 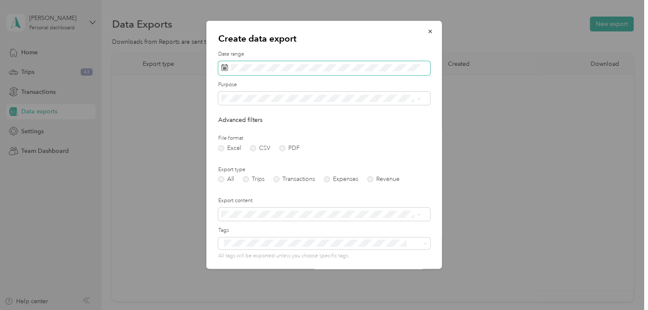 I want to click on label: Tags, so click(x=324, y=231).